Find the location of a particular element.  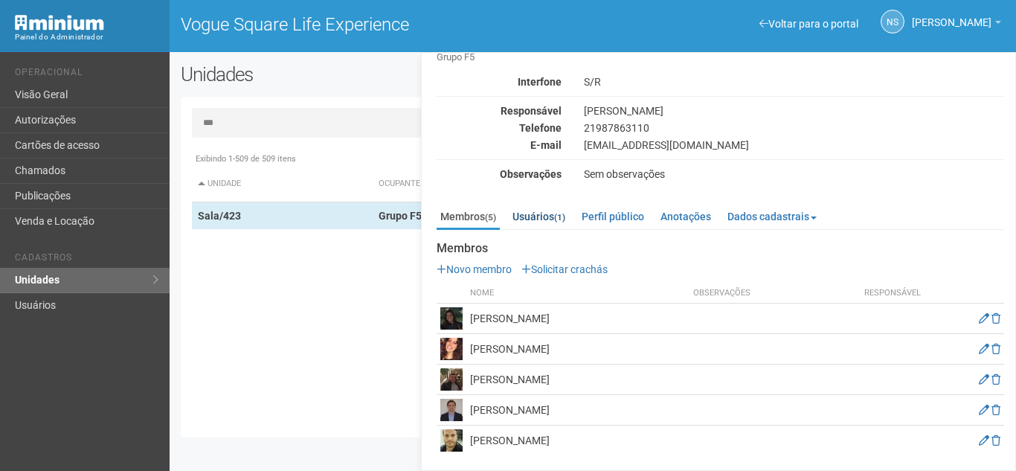

th: Observações is located at coordinates (772, 293).